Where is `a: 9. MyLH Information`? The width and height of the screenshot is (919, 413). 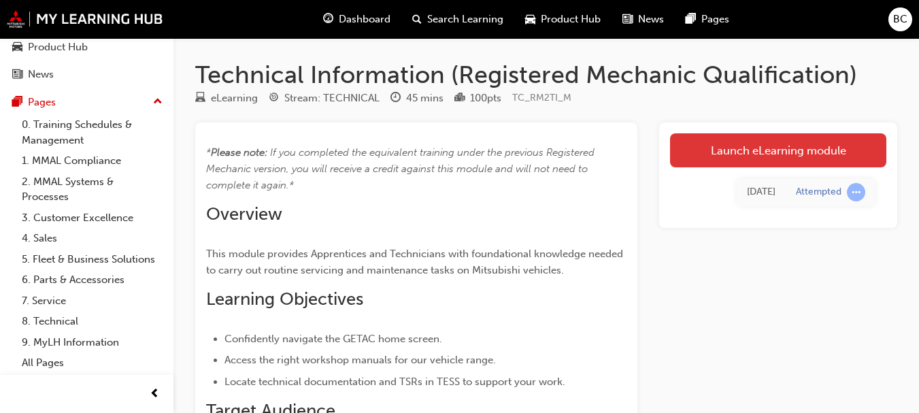
a: 9. MyLH Information is located at coordinates (92, 342).